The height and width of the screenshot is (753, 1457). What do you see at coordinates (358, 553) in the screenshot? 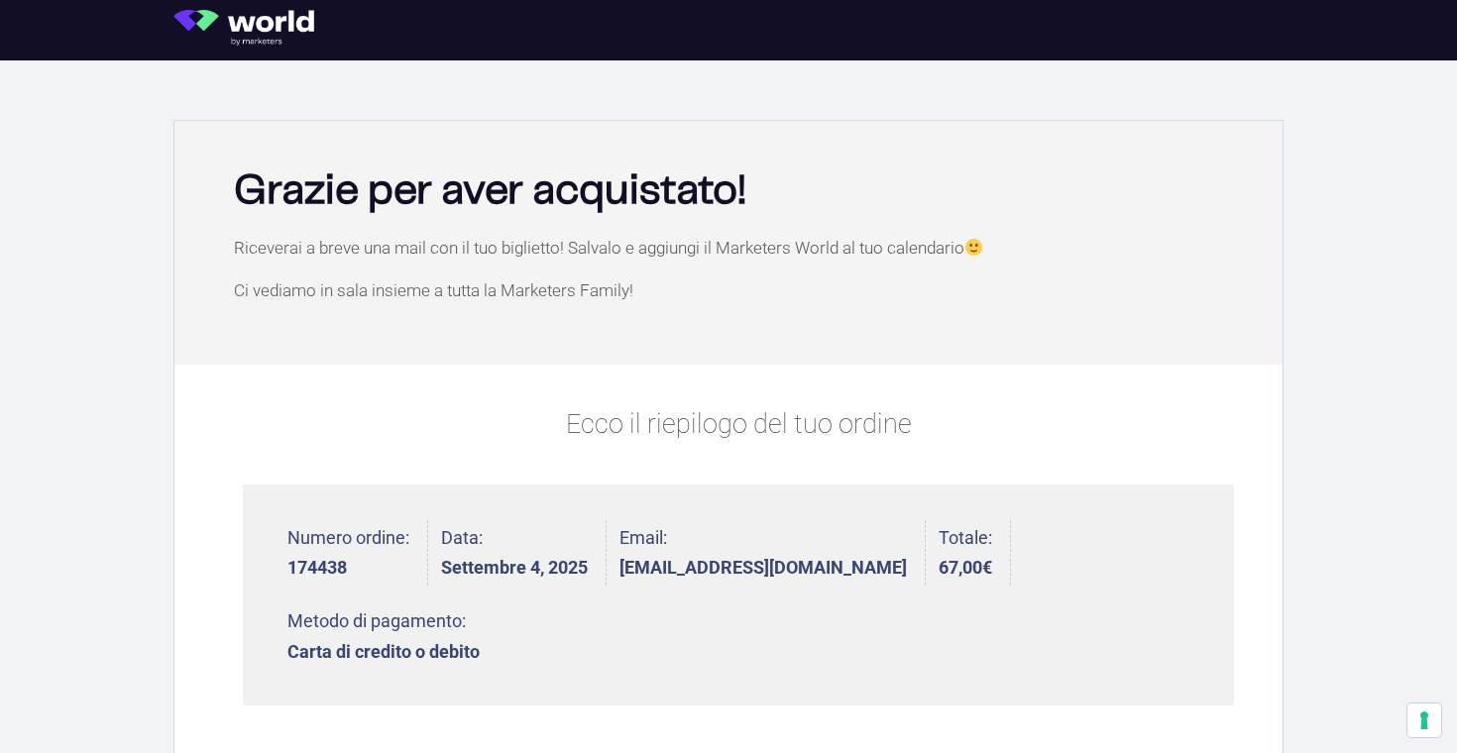
I see `li: Numero ordine:` at bounding box center [358, 553].